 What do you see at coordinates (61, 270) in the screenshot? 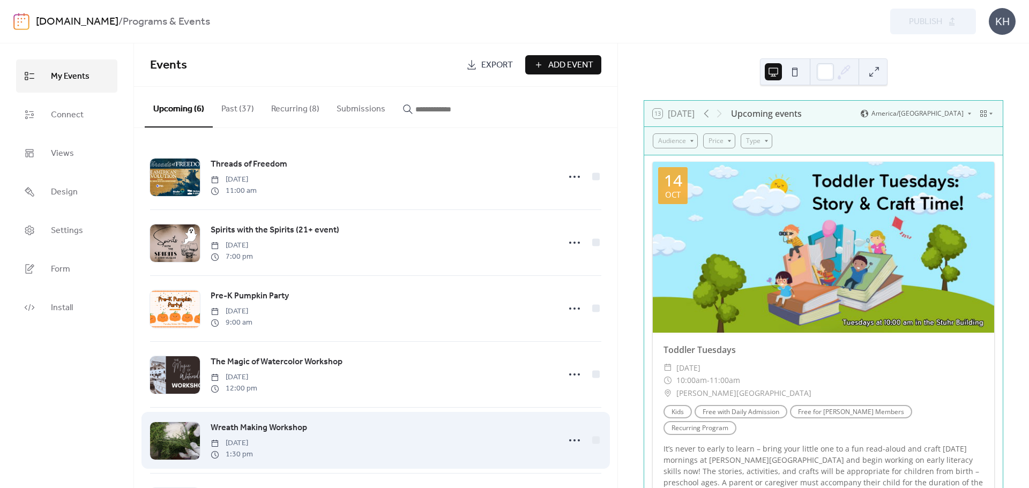
I see `span: Form` at bounding box center [61, 270].